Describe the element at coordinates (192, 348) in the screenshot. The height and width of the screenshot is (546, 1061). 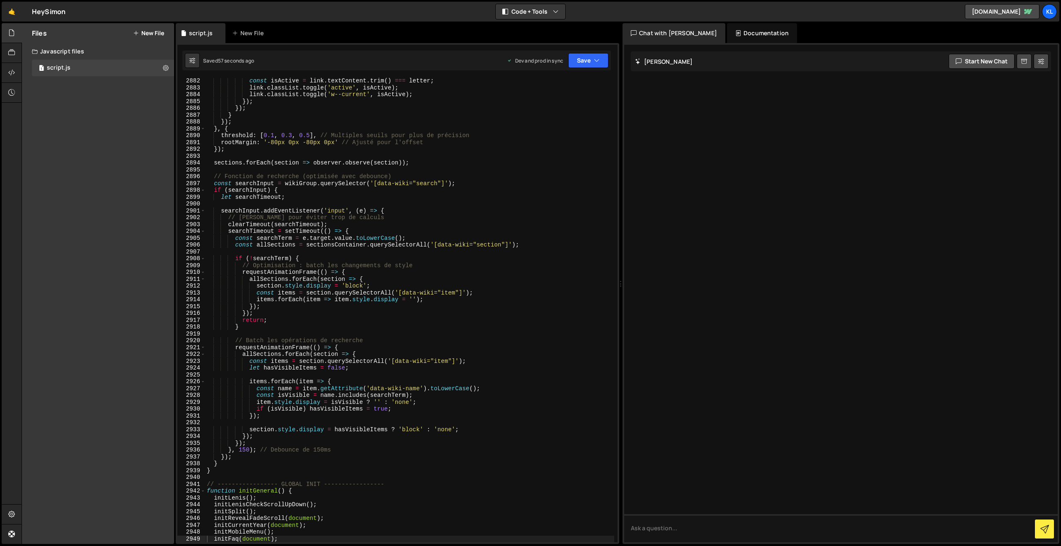
I see `div: 2921` at that location.